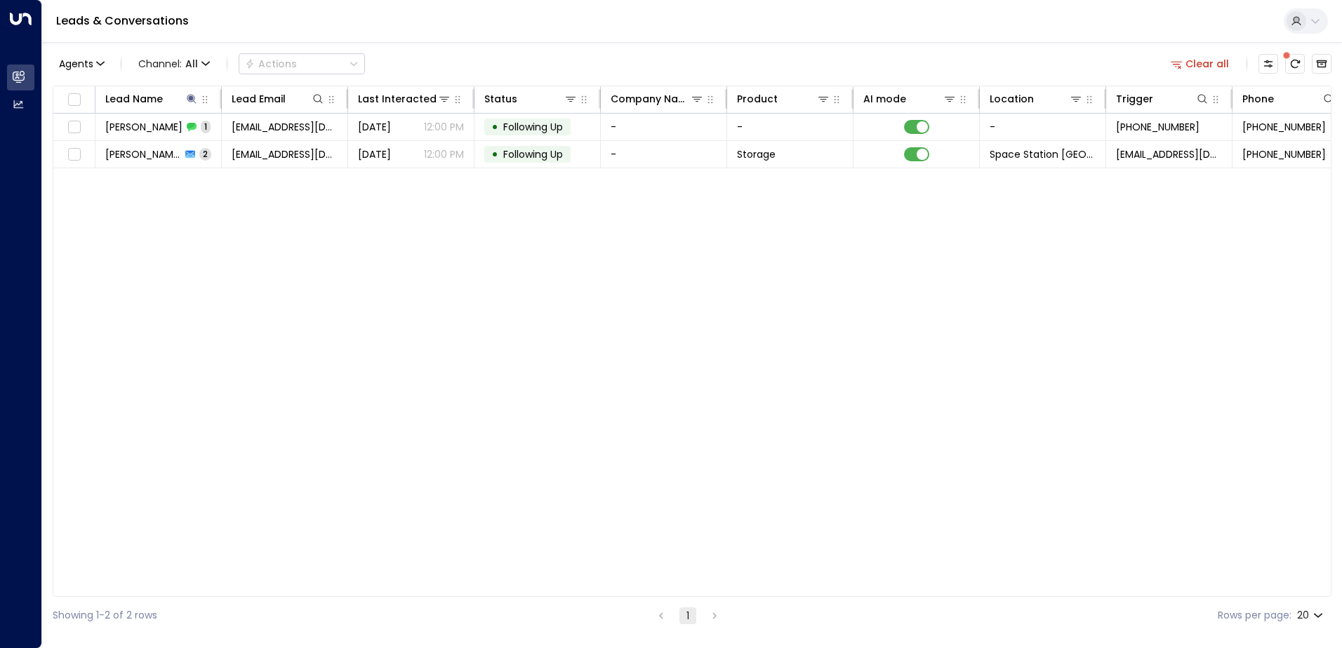 The image size is (1342, 648). What do you see at coordinates (1295, 64) in the screenshot?
I see `span: There are new threads available. Refresh the grid to view the latest updates.` at bounding box center [1295, 64].